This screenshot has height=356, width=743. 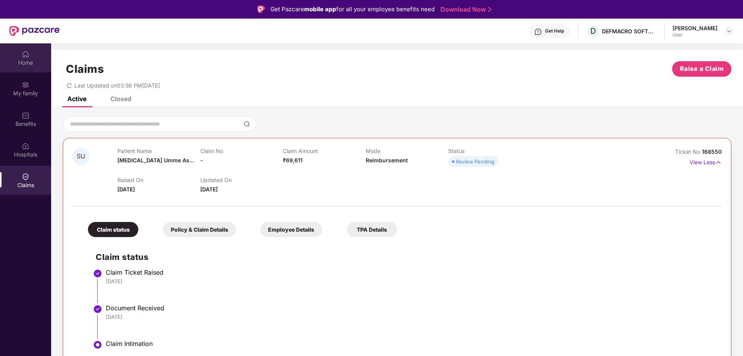 What do you see at coordinates (261, 9) in the screenshot?
I see `img: Logo` at bounding box center [261, 9].